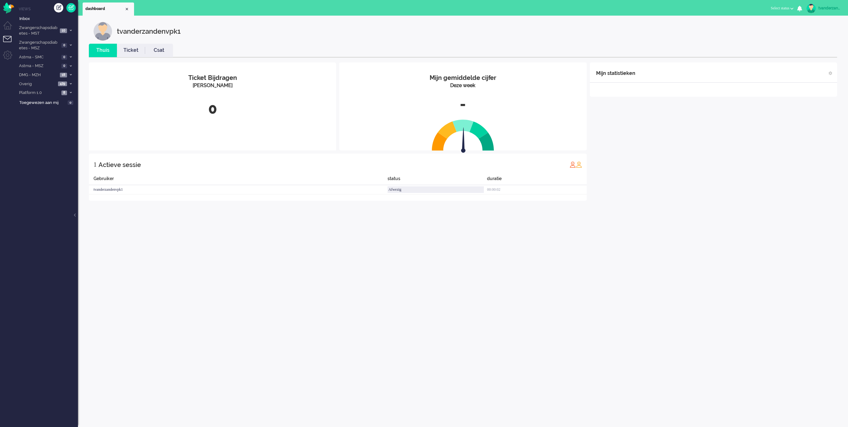 Image resolution: width=848 pixels, height=427 pixels. What do you see at coordinates (8, 8) in the screenshot?
I see `img: flow_omnibird.svg` at bounding box center [8, 8].